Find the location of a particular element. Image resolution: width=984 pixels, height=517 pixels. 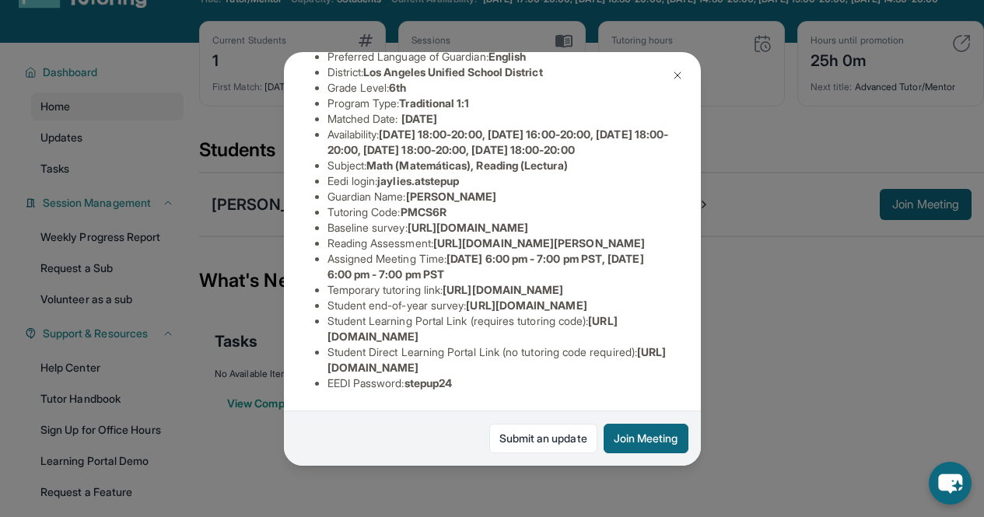

li: Guardian Name : is located at coordinates (498, 197).